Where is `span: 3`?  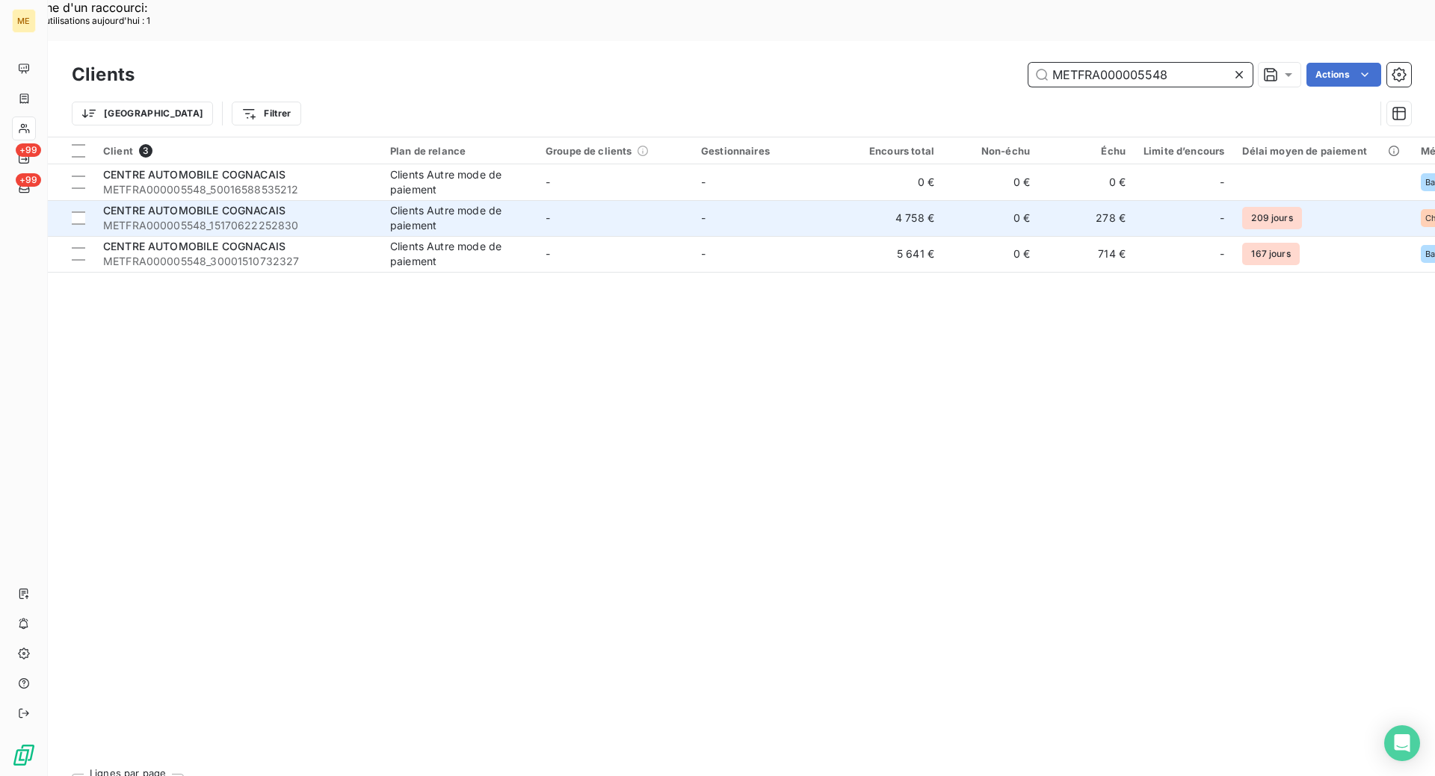 span: 3 is located at coordinates (146, 151).